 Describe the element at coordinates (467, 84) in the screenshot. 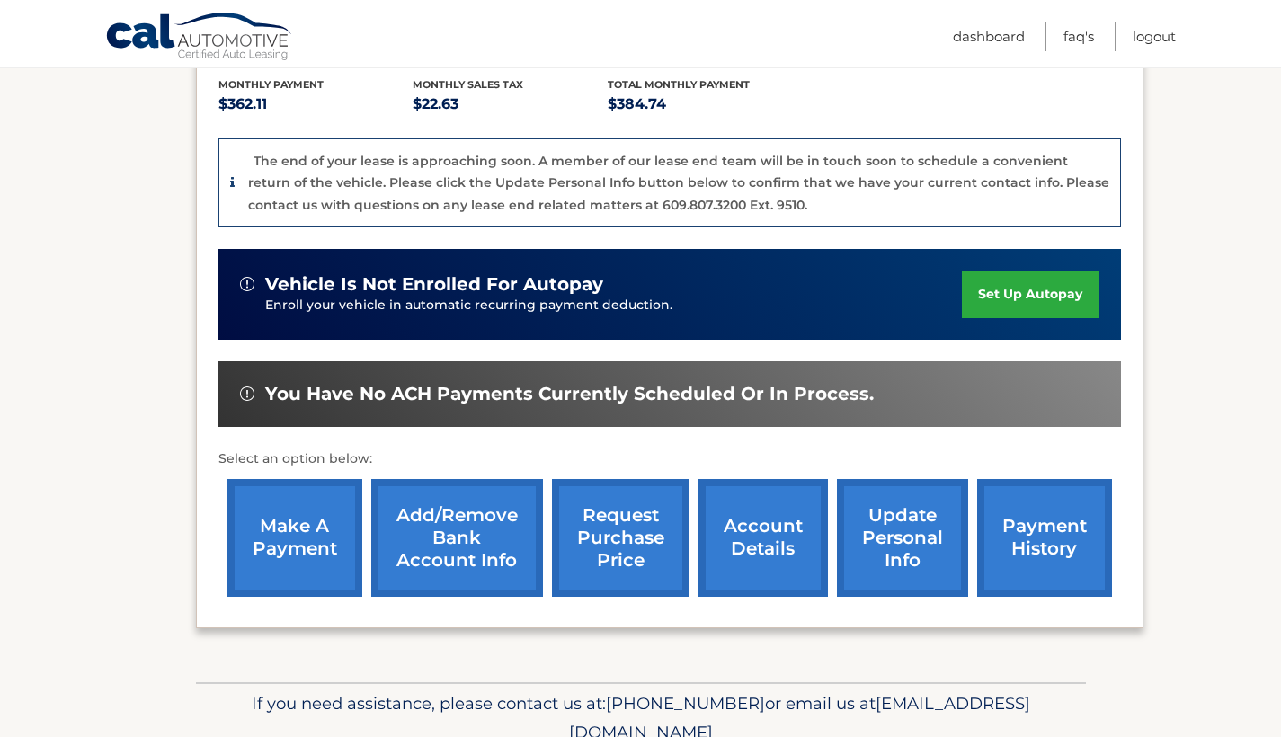

I see `span: Monthly sales Tax` at that location.